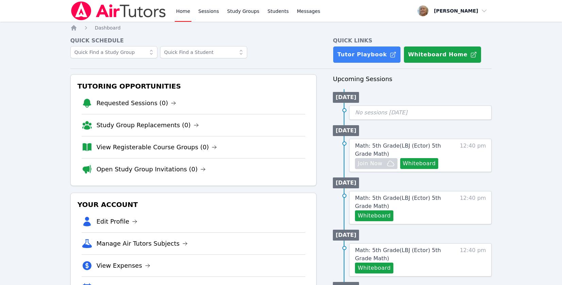 This screenshot has width=562, height=285. What do you see at coordinates (108, 28) in the screenshot?
I see `a: Dashboard` at bounding box center [108, 28].